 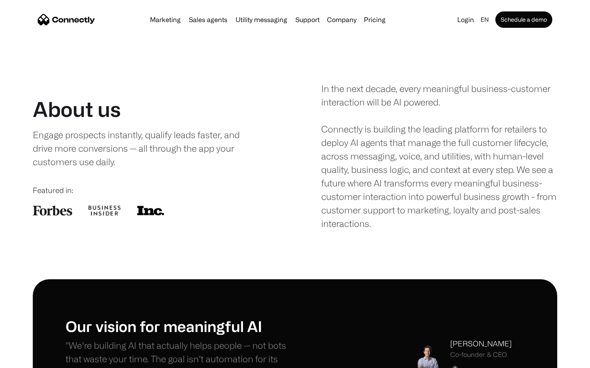 I want to click on div: Company, so click(x=341, y=20).